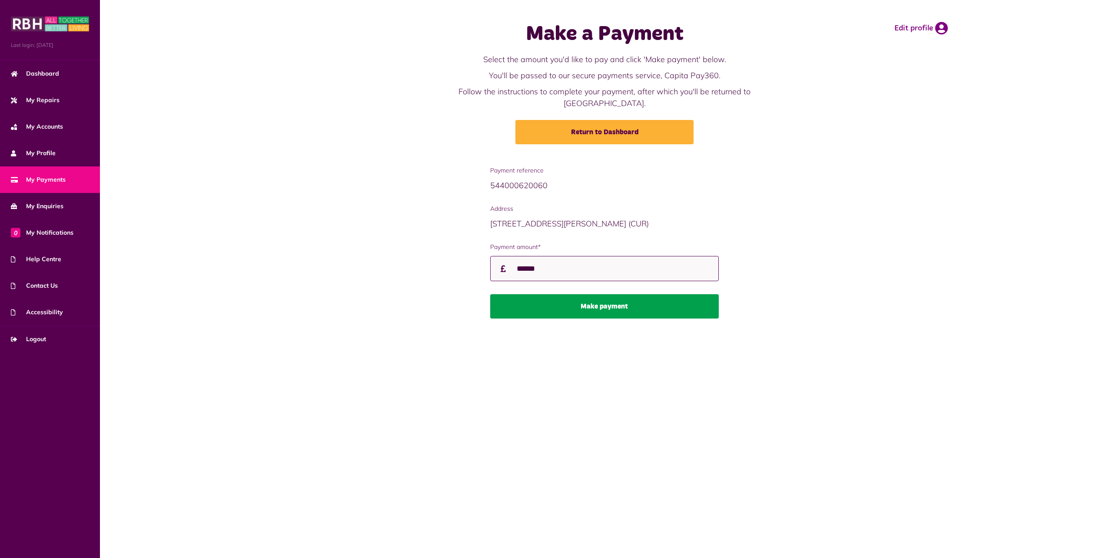 This screenshot has width=1109, height=558. I want to click on span: My Repairs, so click(35, 100).